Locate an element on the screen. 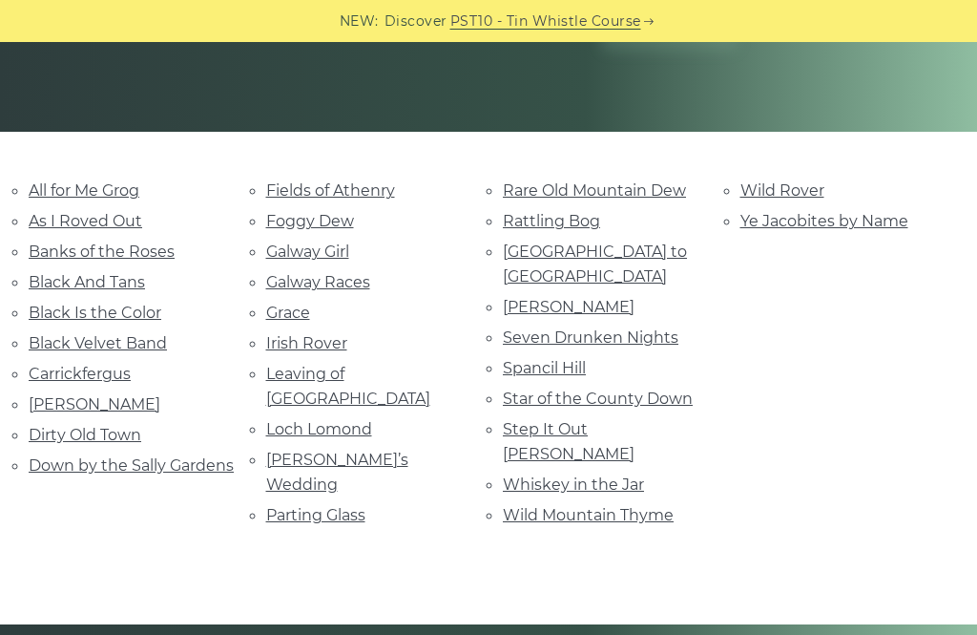  span: Discover is located at coordinates (416, 21).